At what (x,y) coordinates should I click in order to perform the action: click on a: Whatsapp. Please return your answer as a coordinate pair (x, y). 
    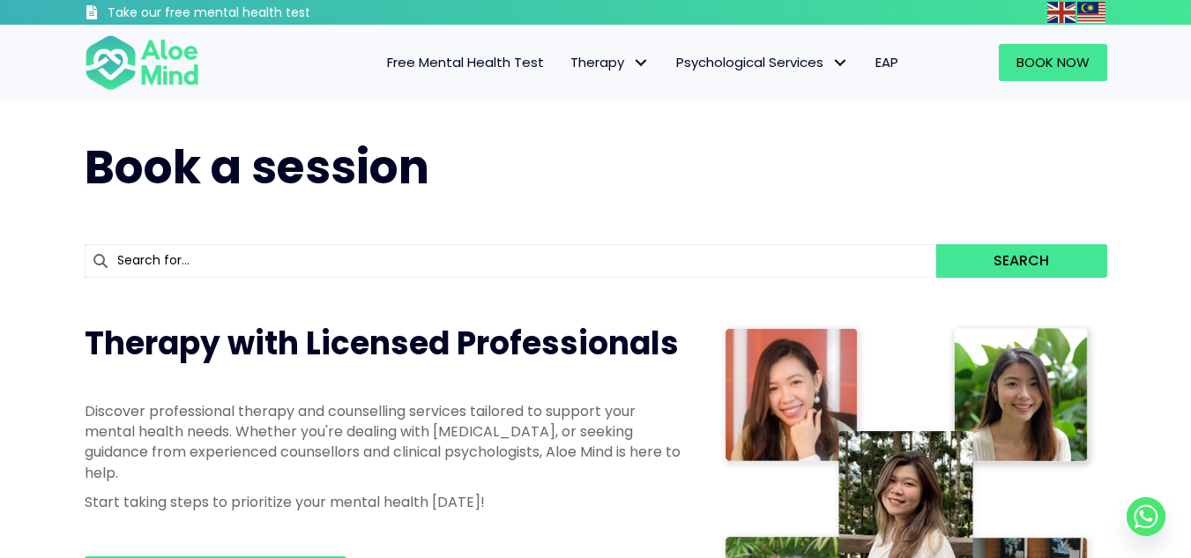
    Looking at the image, I should click on (1146, 517).